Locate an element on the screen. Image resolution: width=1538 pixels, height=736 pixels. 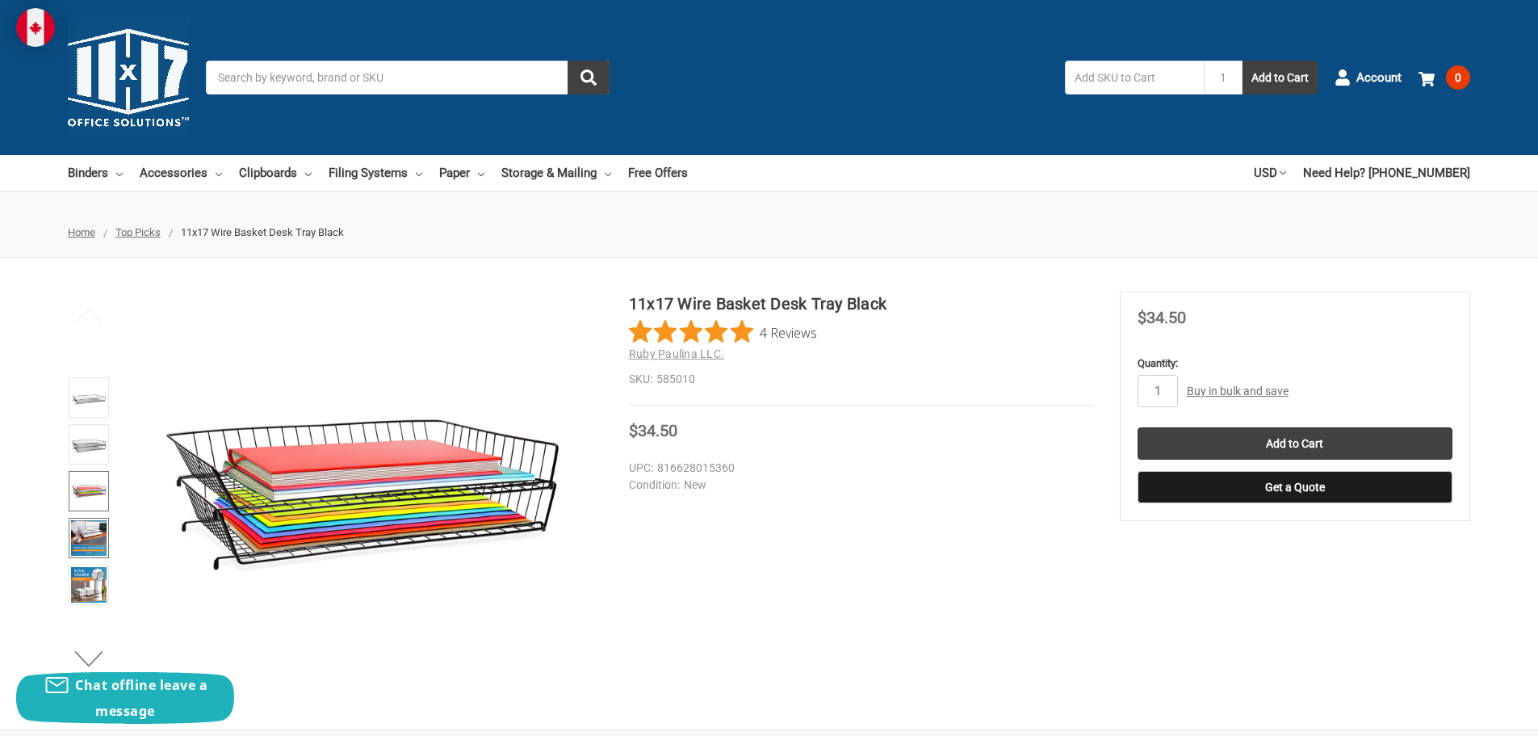
a: Buy in bulk and save is located at coordinates (1238, 391).